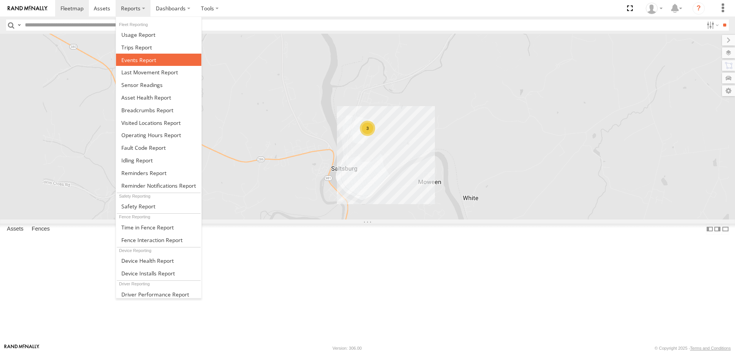 The image size is (735, 352). I want to click on a: Breadcrumbs Report, so click(158, 110).